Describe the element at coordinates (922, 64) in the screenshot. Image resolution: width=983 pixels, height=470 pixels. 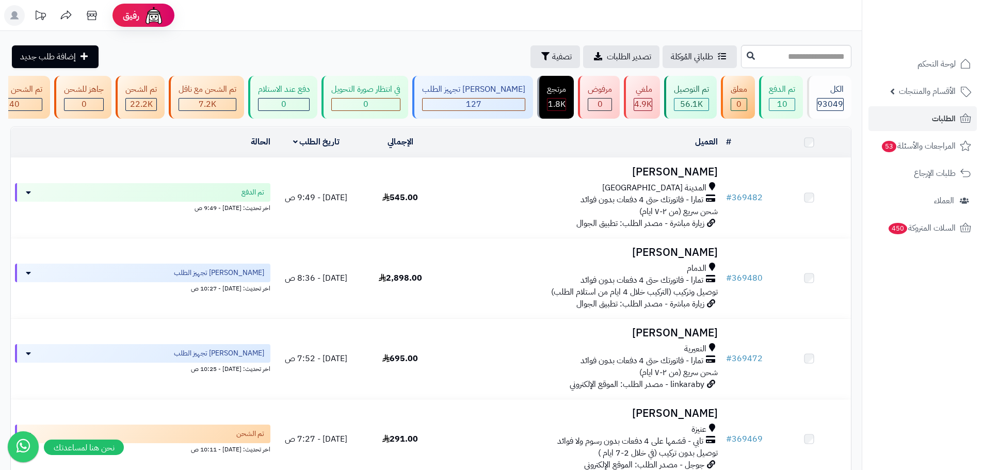
I see `a: لوحة التحكم` at that location.